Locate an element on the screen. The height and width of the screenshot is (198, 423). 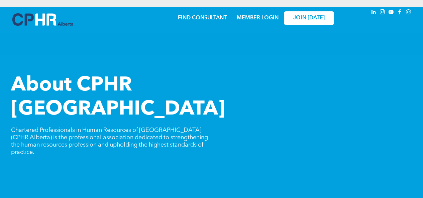
a: facebook is located at coordinates (400, 13).